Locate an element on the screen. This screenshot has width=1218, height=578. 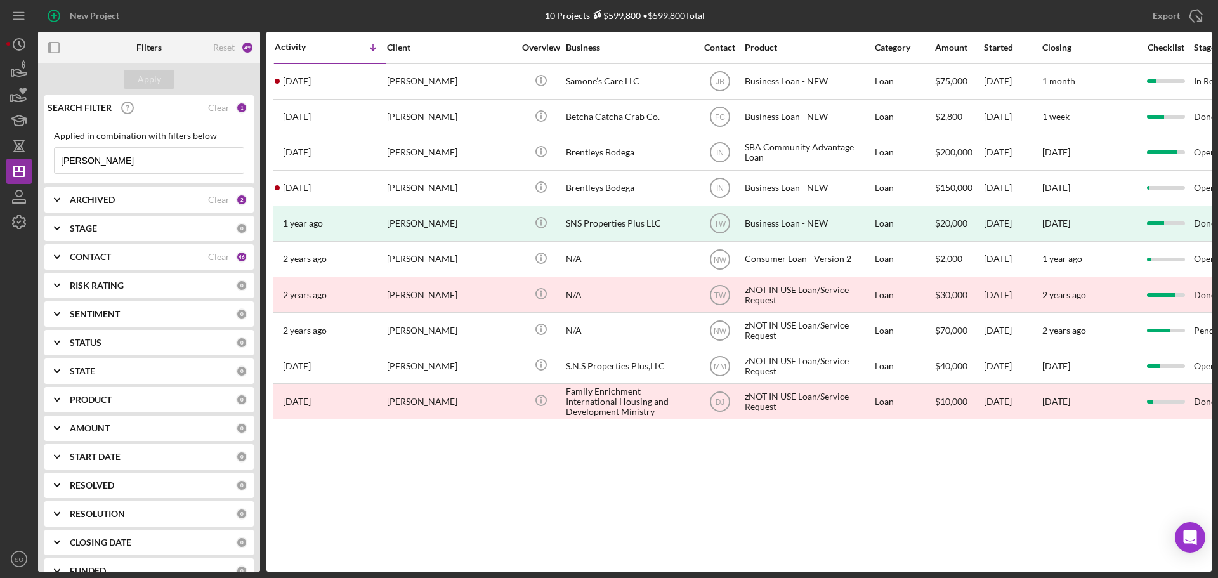
b: SEARCH FILTER is located at coordinates (79, 108).